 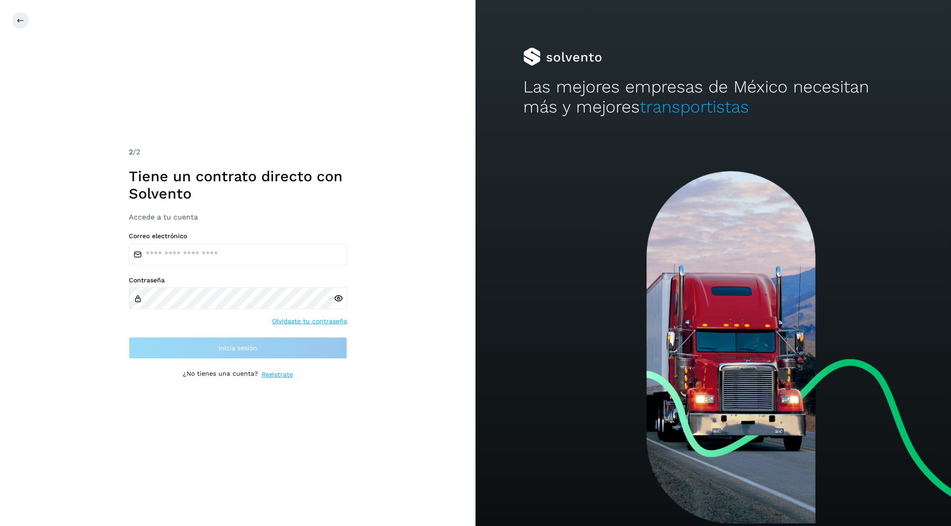 I want to click on h1: Tiene un contrato directo con Solvento, so click(x=238, y=185).